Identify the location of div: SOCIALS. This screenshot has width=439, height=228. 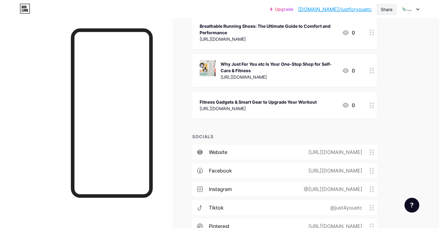
(285, 136).